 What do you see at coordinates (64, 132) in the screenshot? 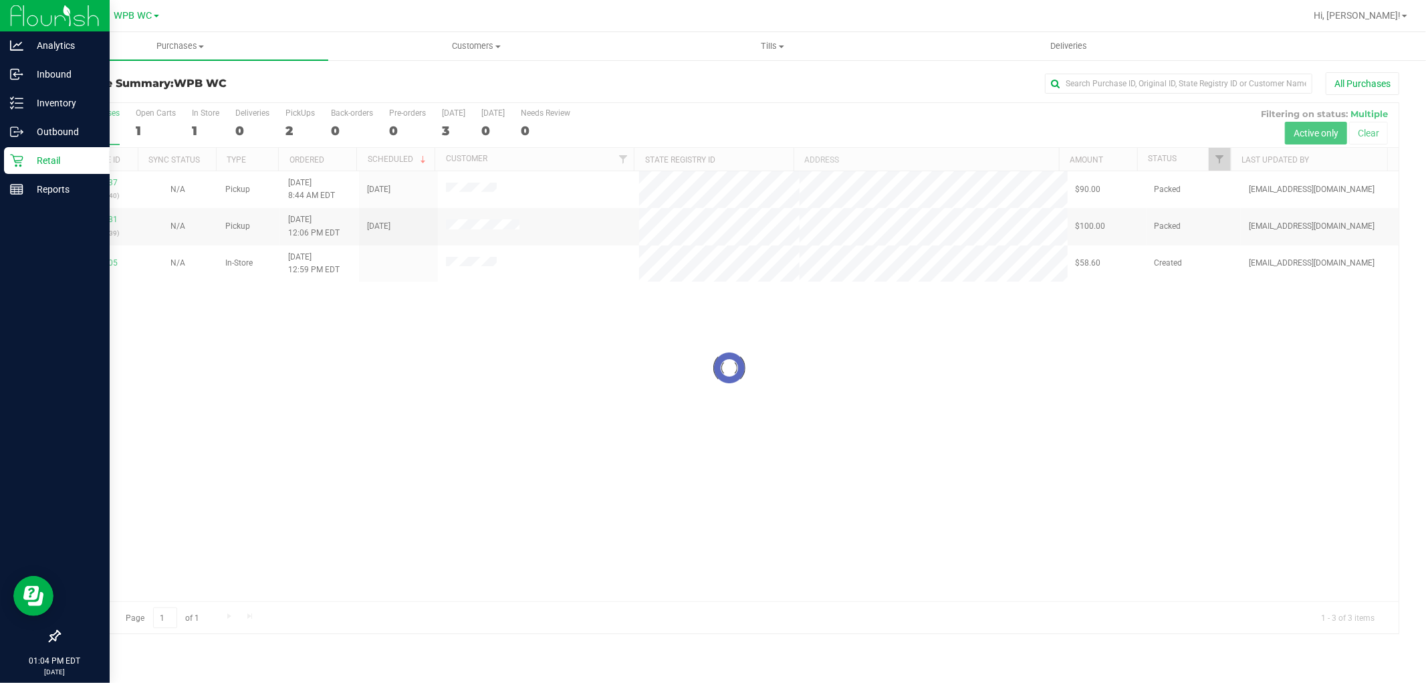
I see `p: Outbound` at bounding box center [64, 132].